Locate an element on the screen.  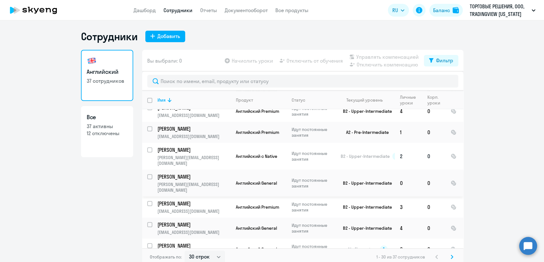
div: Добавить is located at coordinates (169, 36).